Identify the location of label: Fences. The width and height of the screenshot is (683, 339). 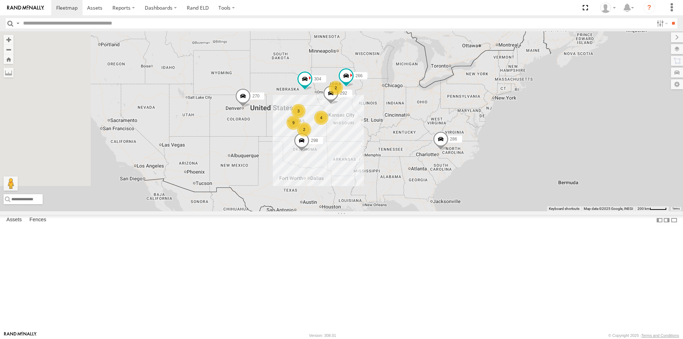
(38, 220).